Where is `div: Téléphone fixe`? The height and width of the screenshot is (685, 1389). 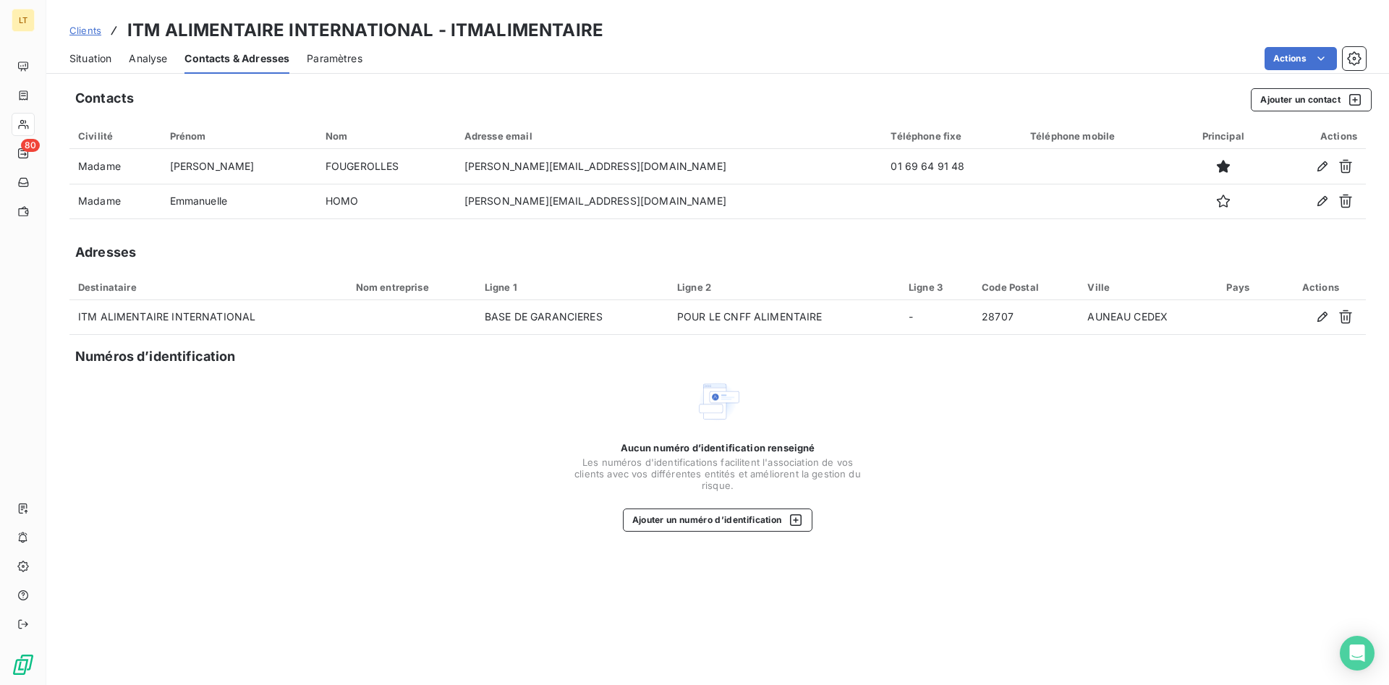 div: Téléphone fixe is located at coordinates (951, 136).